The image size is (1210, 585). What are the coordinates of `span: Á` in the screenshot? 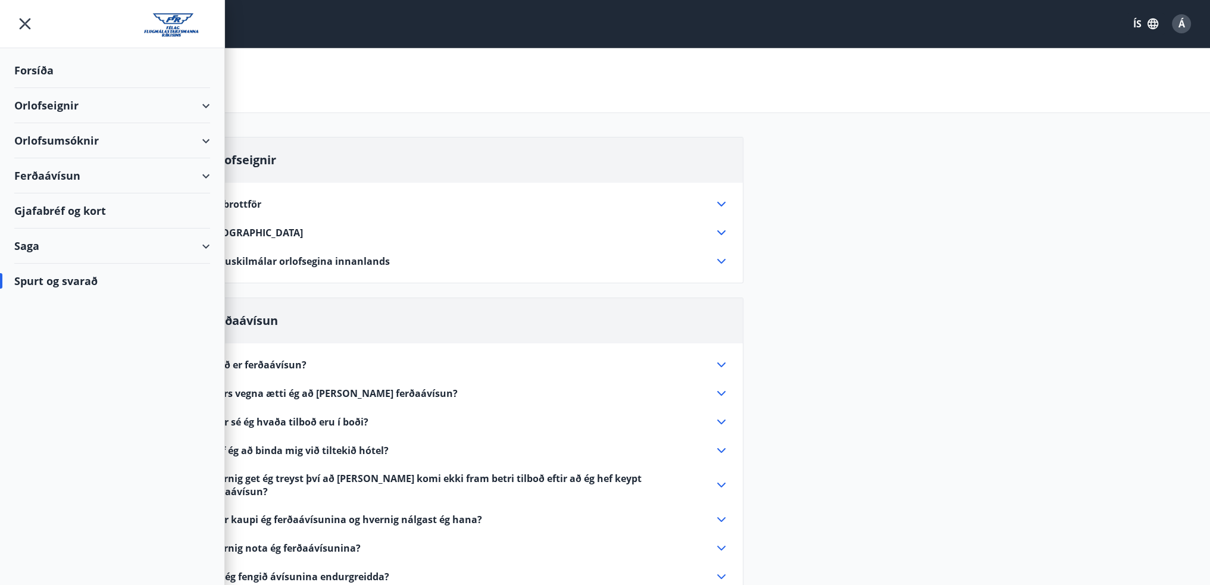 It's located at (1182, 24).